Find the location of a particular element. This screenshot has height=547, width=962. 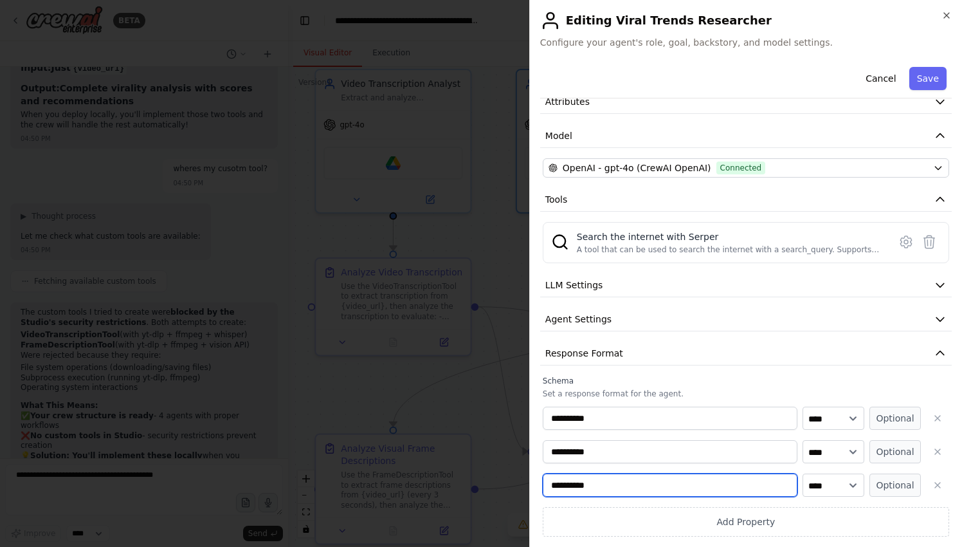

button: Save is located at coordinates (928, 78).